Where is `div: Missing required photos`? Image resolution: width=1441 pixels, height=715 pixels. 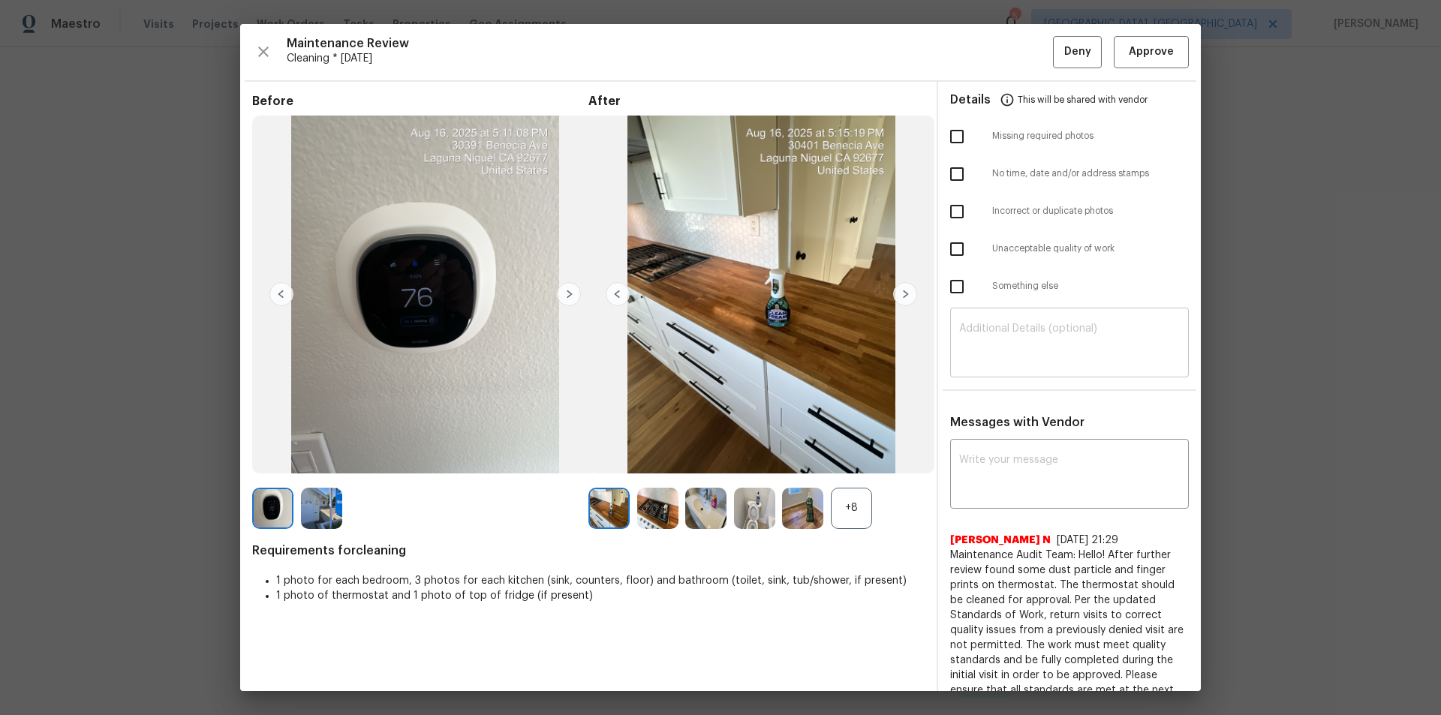
div: Missing required photos is located at coordinates (1070, 137).